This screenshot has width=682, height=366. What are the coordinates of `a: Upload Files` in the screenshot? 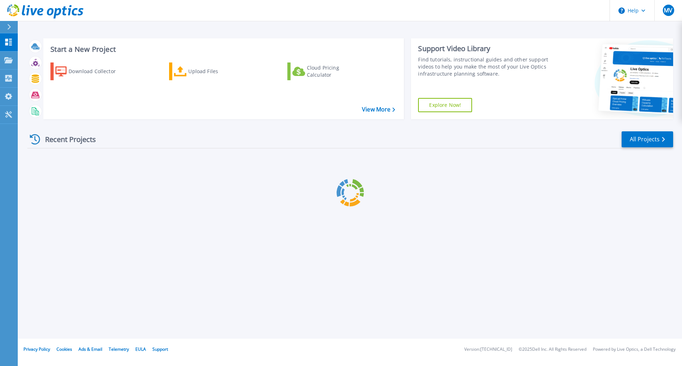 It's located at (208, 71).